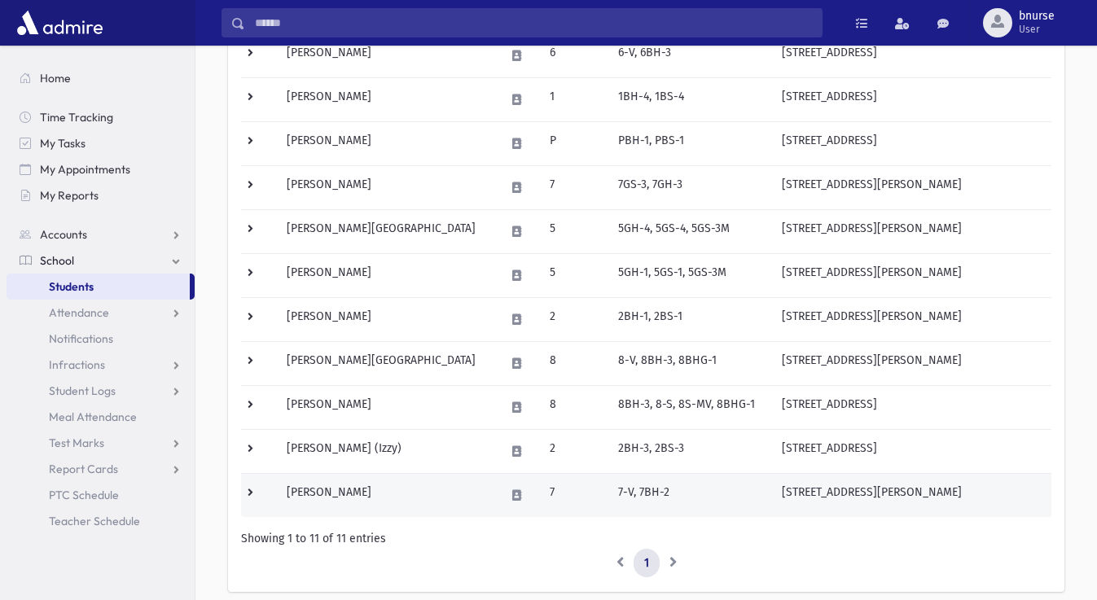 The width and height of the screenshot is (1097, 600). Describe the element at coordinates (83, 469) in the screenshot. I see `span: Report Cards` at that location.